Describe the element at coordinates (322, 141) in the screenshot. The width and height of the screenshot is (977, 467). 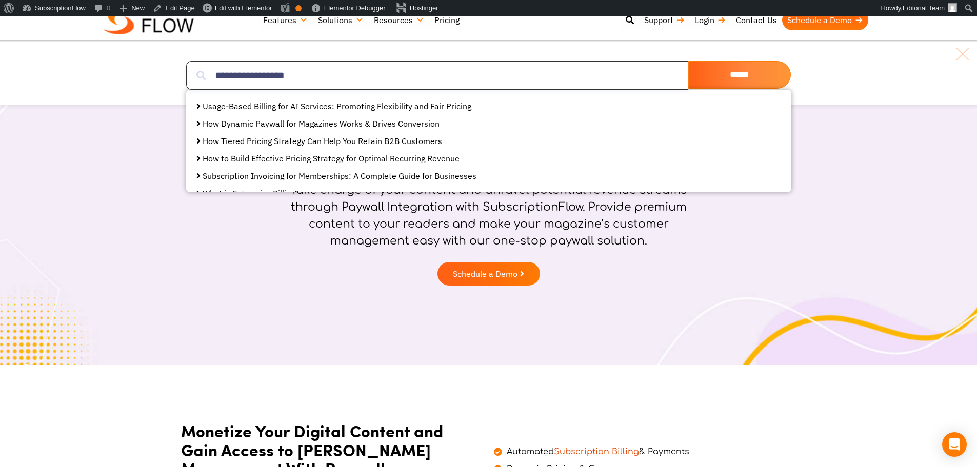
I see `a: How Tiered Pricing Strategy Can Help You Retain B2B Customers` at that location.